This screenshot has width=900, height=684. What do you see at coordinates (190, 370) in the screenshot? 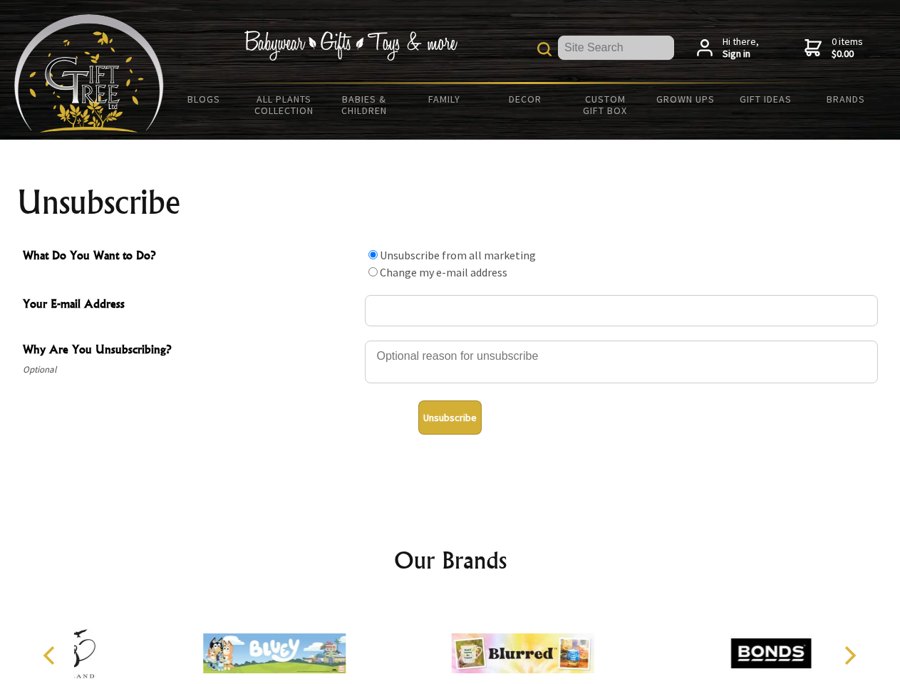
I see `span: Optional` at bounding box center [190, 370].